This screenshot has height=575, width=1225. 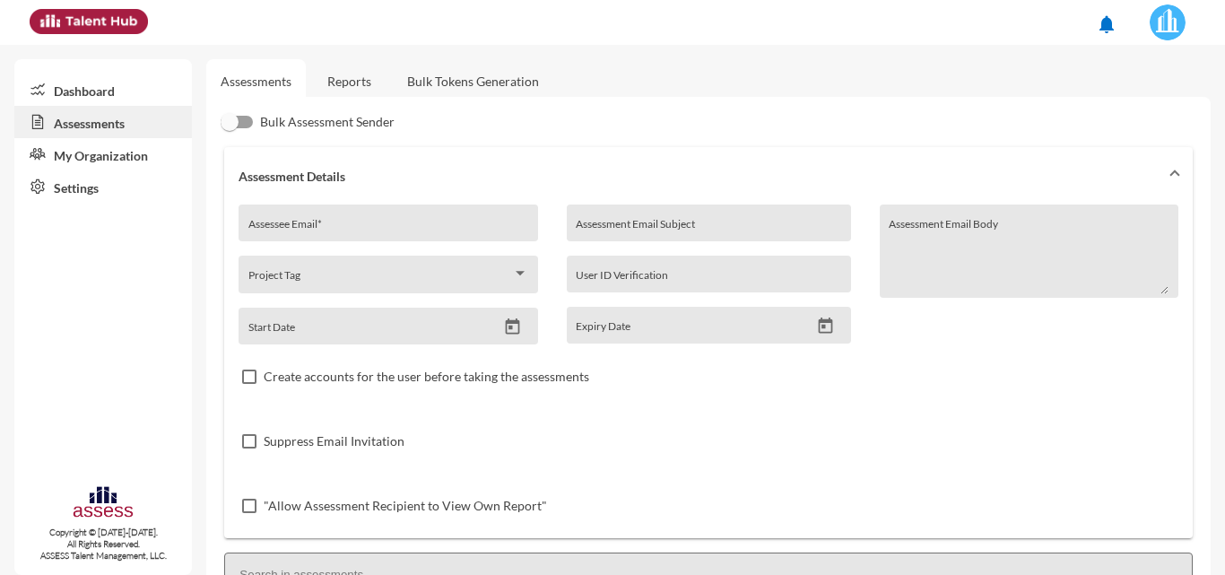 What do you see at coordinates (698, 176) in the screenshot?
I see `mat-panel-title: Assessment Details` at bounding box center [698, 176].